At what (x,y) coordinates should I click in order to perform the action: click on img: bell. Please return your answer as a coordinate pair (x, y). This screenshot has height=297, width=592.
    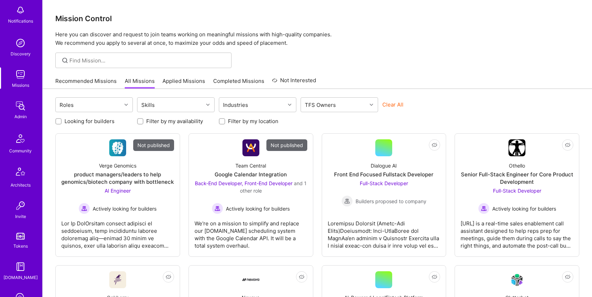
    Looking at the image, I should click on (20, 10).